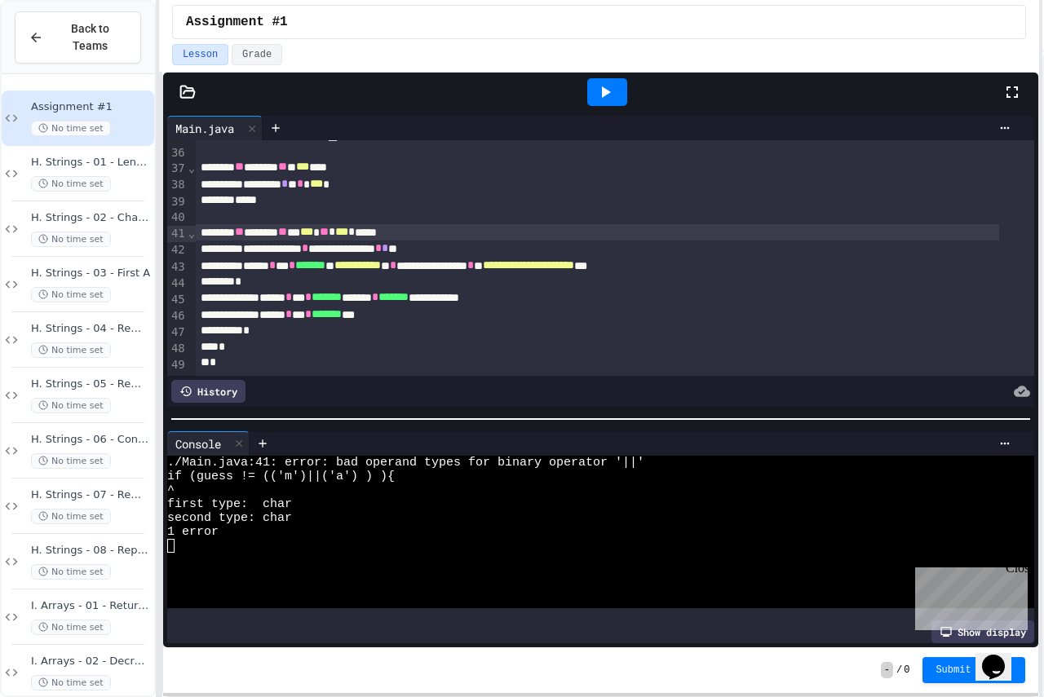 Image resolution: width=1044 pixels, height=697 pixels. Describe the element at coordinates (177, 300) in the screenshot. I see `div: 45` at that location.